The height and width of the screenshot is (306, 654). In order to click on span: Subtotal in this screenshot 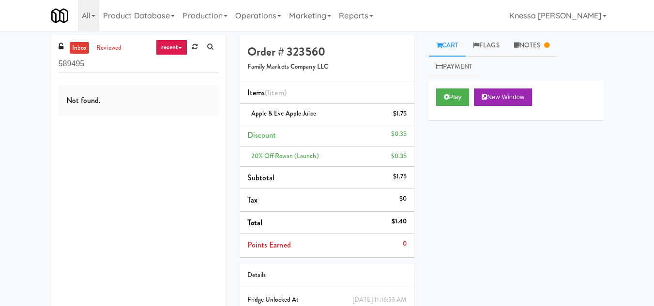, I will do `click(261, 178)`.